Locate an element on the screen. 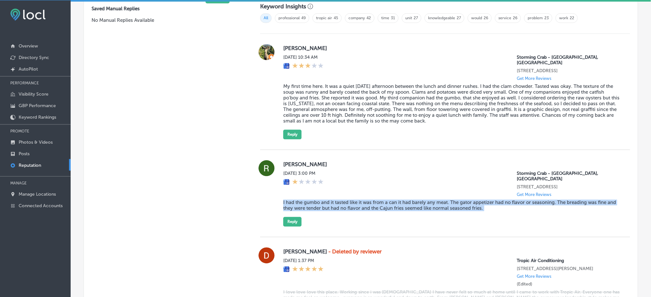  a: 42 is located at coordinates (369, 18).